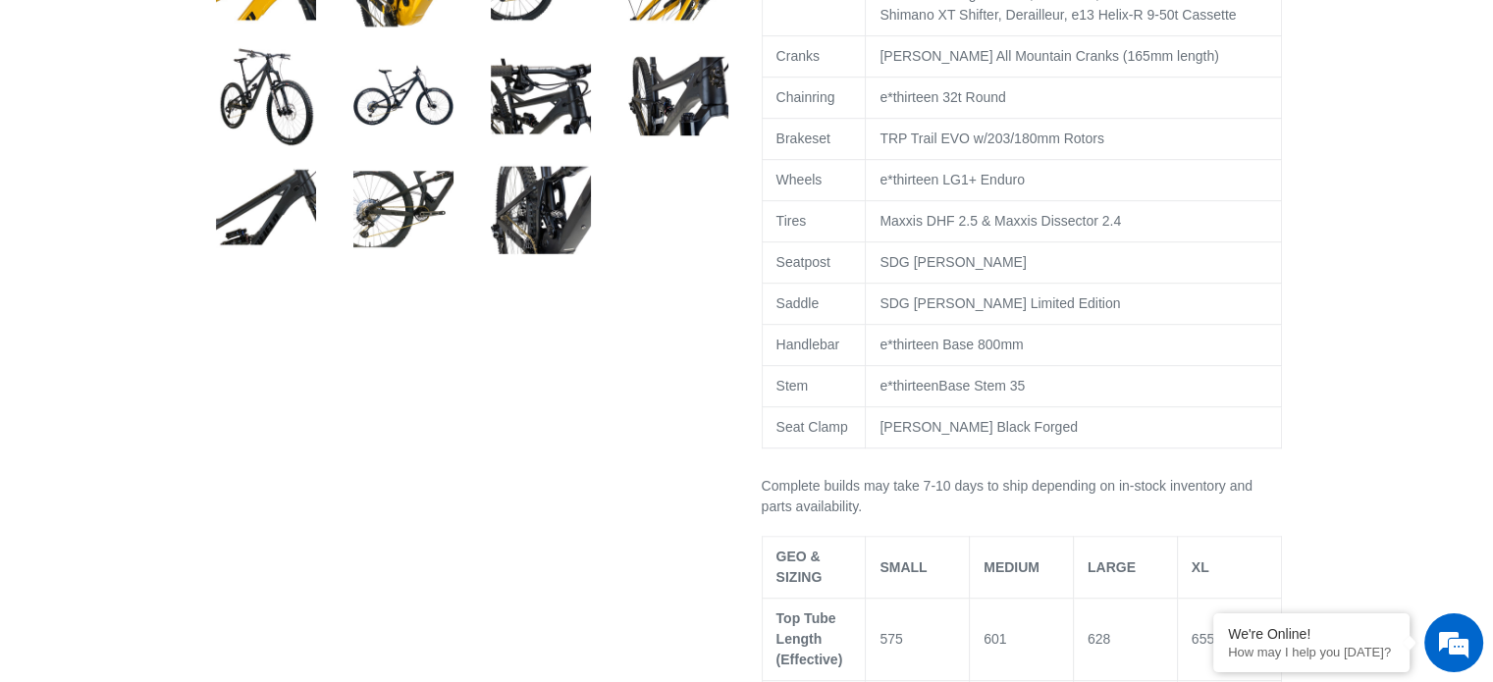 The height and width of the screenshot is (682, 1493). I want to click on span: XL, so click(1200, 567).